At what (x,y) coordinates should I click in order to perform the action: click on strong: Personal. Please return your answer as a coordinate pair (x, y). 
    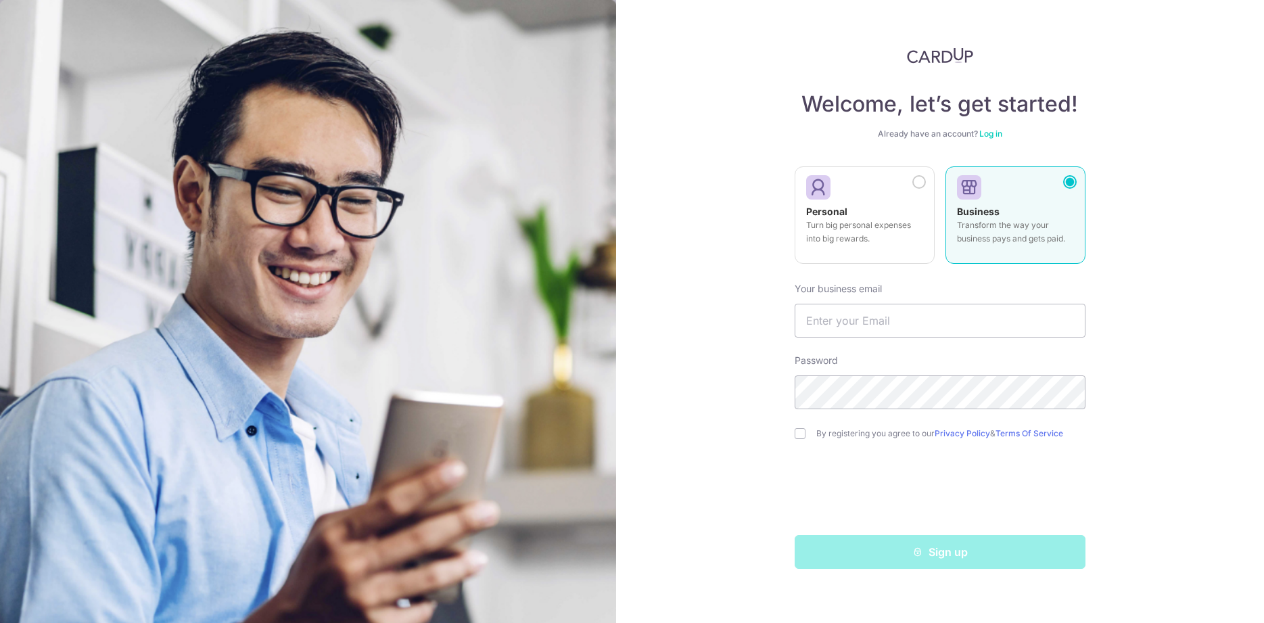
    Looking at the image, I should click on (826, 211).